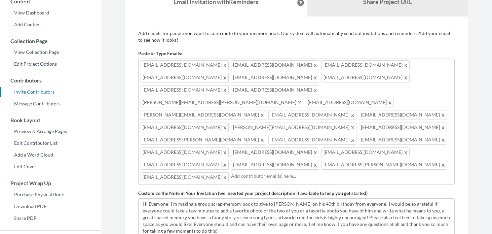 Image resolution: width=492 pixels, height=234 pixels. What do you see at coordinates (297, 37) in the screenshot?
I see `p: Add emails for people you want to contribute to your memory book. Our system will automatically s...` at bounding box center [297, 37].